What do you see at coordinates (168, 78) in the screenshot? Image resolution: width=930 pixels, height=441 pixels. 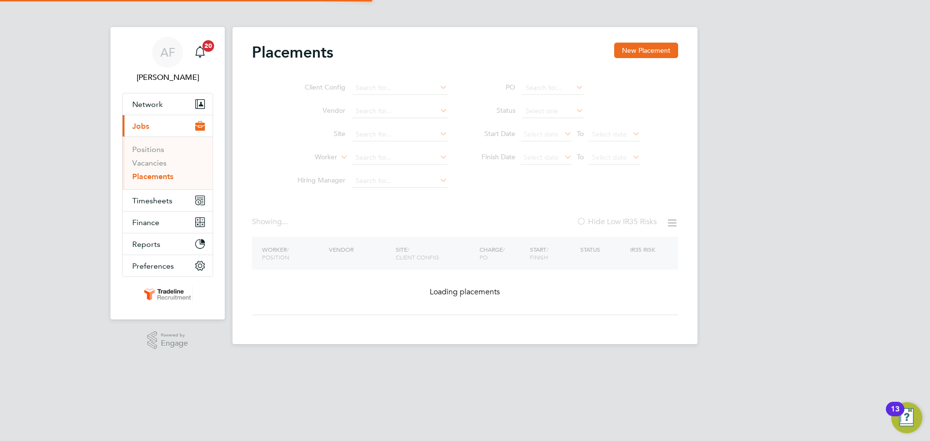 I see `span: Archie Flavell` at bounding box center [168, 78].